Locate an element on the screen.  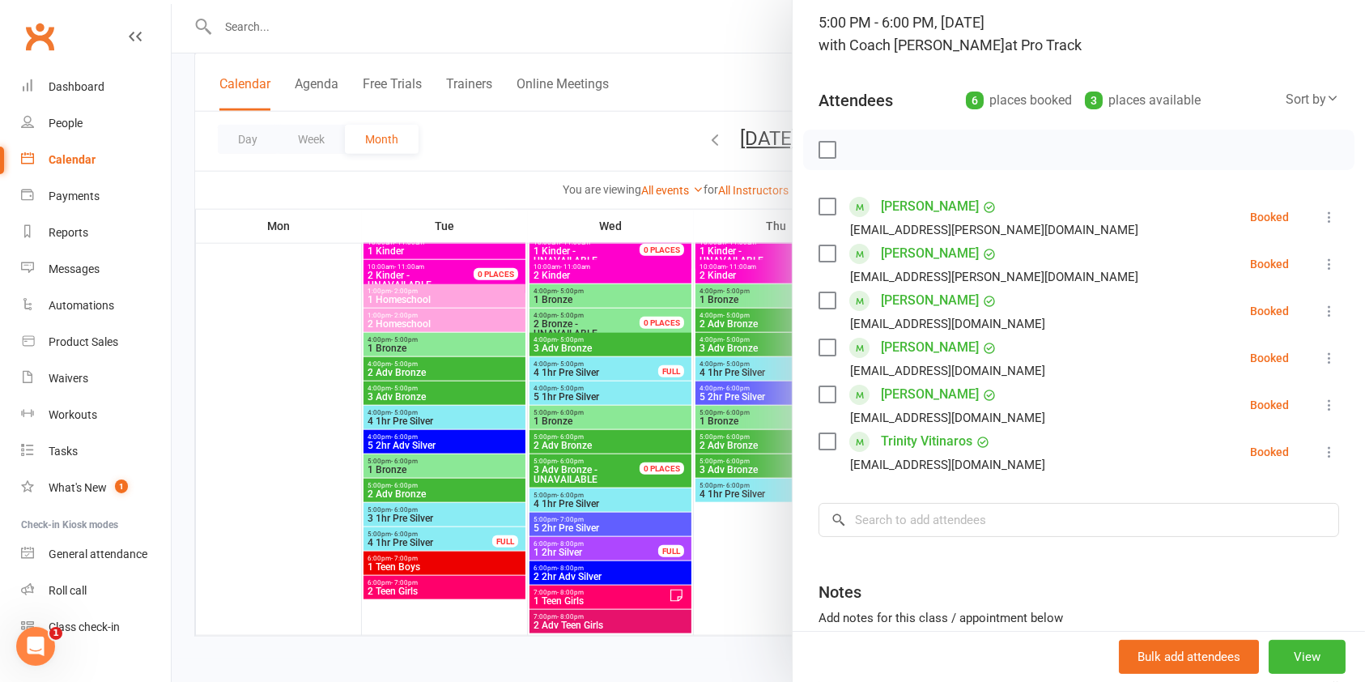
a: People is located at coordinates (96, 123).